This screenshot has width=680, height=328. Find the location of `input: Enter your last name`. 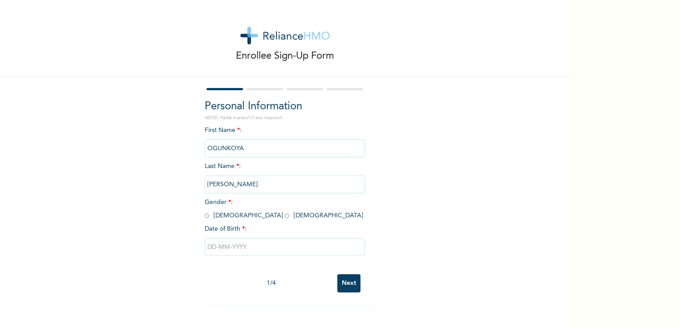

input: Enter your last name is located at coordinates (285, 185).